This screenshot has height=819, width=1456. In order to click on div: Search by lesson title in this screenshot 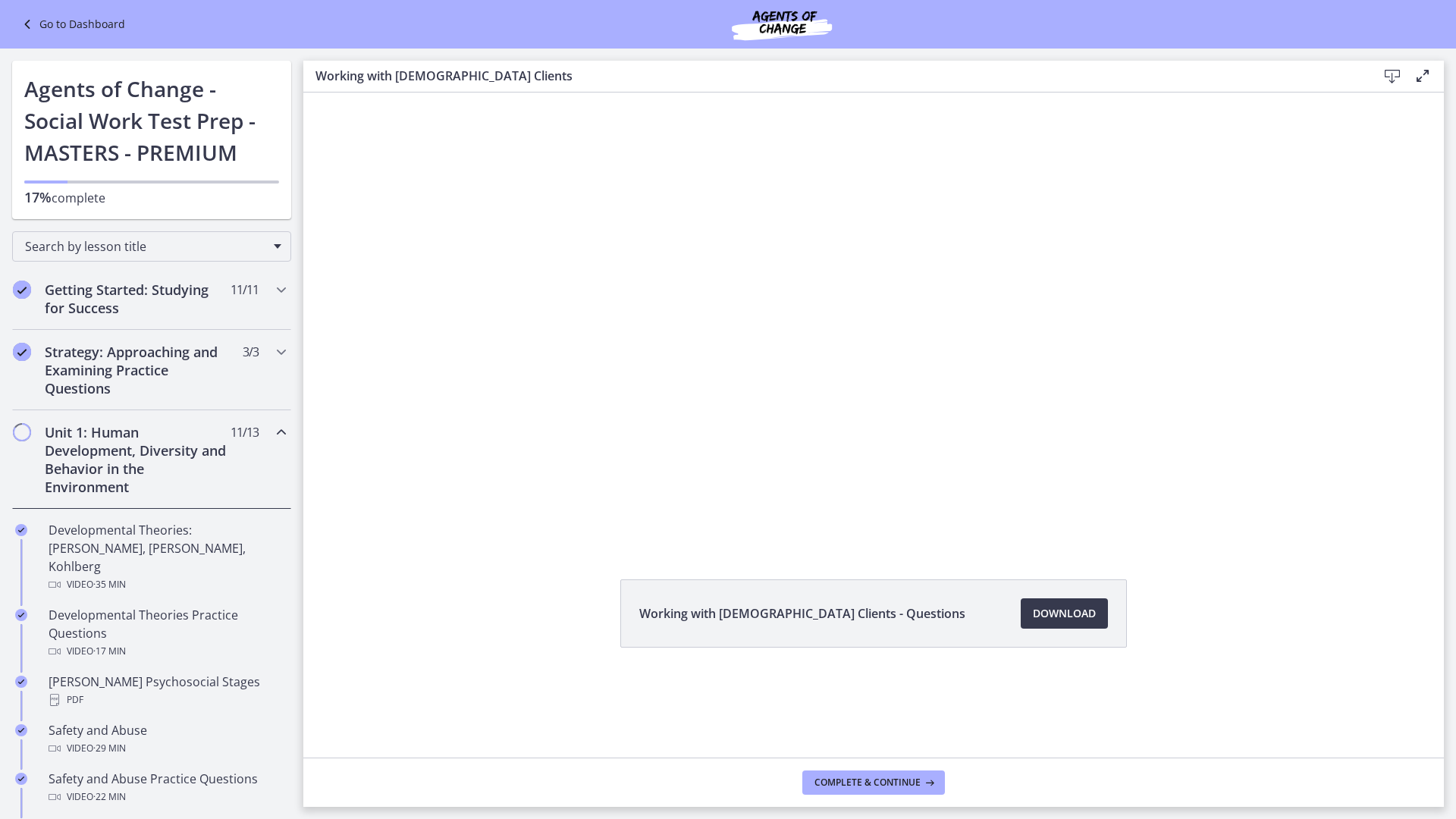, I will do `click(151, 247)`.